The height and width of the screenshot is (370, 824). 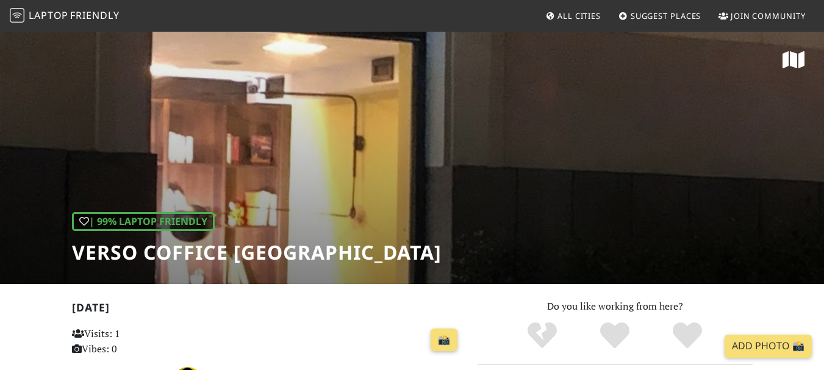 What do you see at coordinates (660, 16) in the screenshot?
I see `a: Suggest Places` at bounding box center [660, 16].